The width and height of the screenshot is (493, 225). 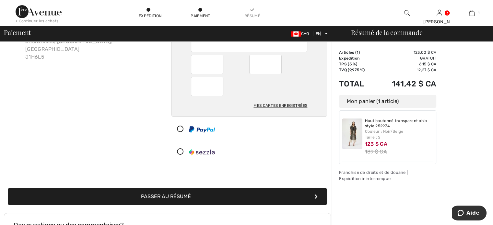 What do you see at coordinates (439, 13) in the screenshot?
I see `a: Se connecter` at bounding box center [439, 13].